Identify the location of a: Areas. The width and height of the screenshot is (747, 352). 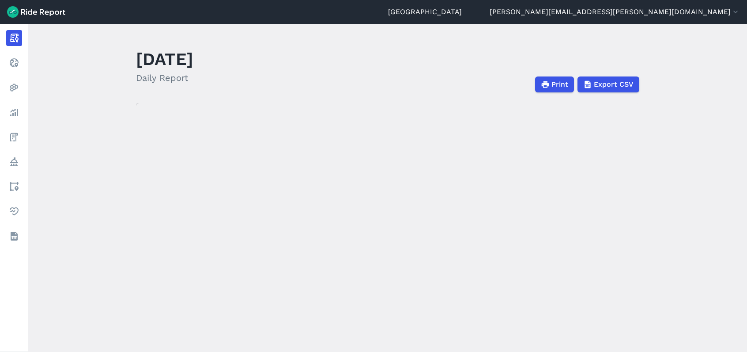
(14, 186).